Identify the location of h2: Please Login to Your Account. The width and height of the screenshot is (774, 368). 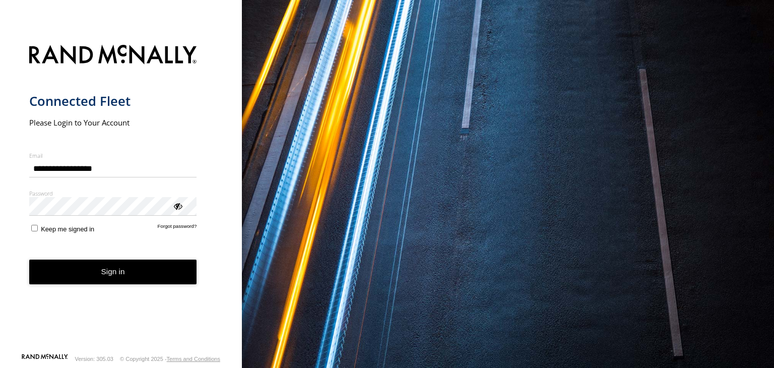
(113, 122).